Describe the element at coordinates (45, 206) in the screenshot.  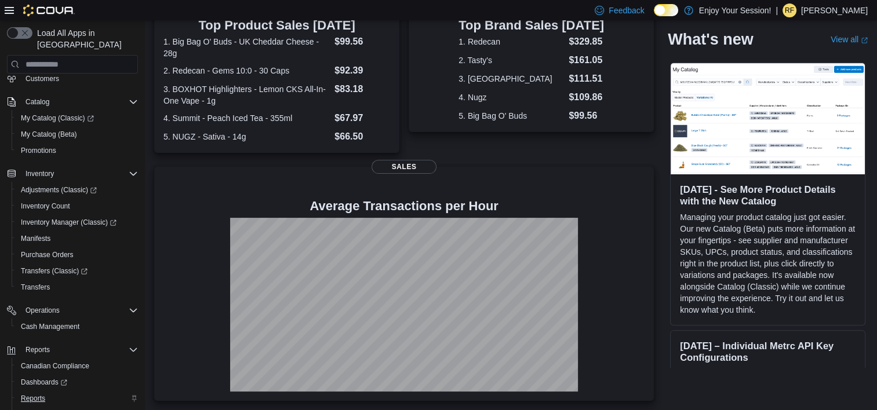
I see `a: Inventory Count` at that location.